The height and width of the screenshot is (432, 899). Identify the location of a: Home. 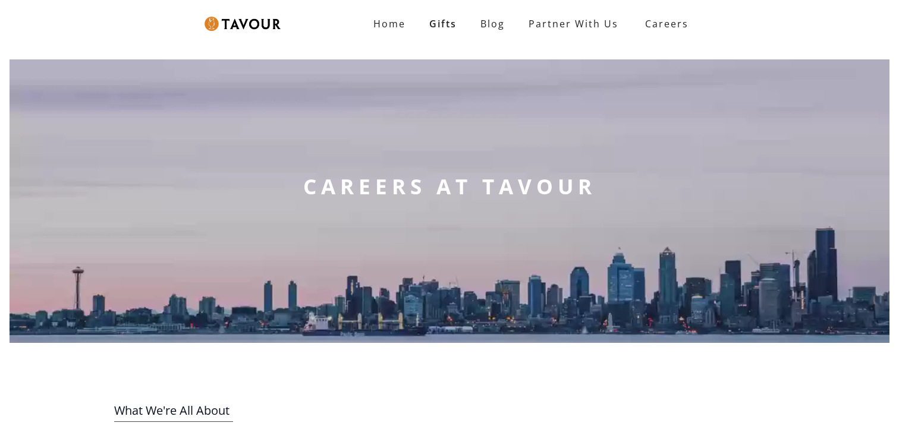
(390, 24).